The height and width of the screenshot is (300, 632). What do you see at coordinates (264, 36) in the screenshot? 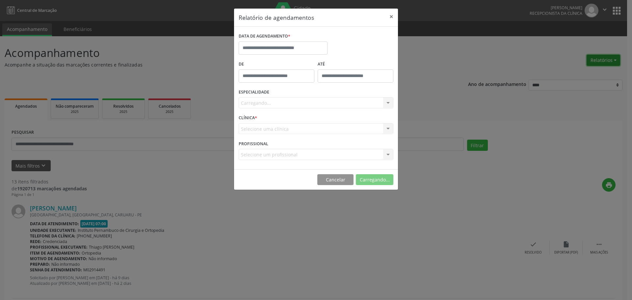
I see `label: DATA DE AGENDAMENTO` at bounding box center [264, 36].